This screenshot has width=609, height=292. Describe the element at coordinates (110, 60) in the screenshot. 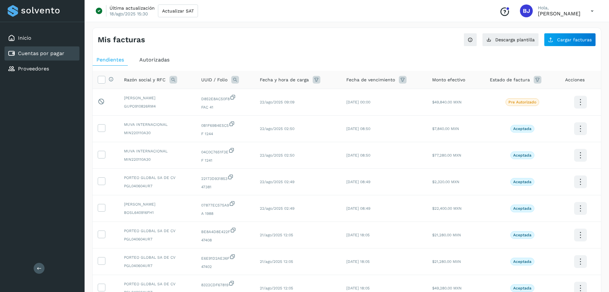

I see `span: Pendientes` at that location.